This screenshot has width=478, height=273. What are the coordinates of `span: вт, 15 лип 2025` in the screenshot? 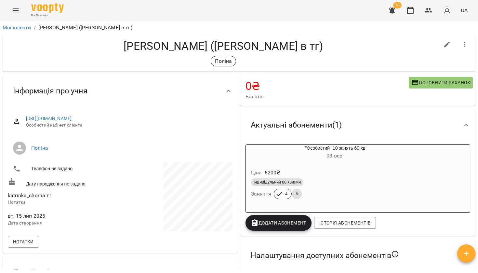 It's located at (63, 216).